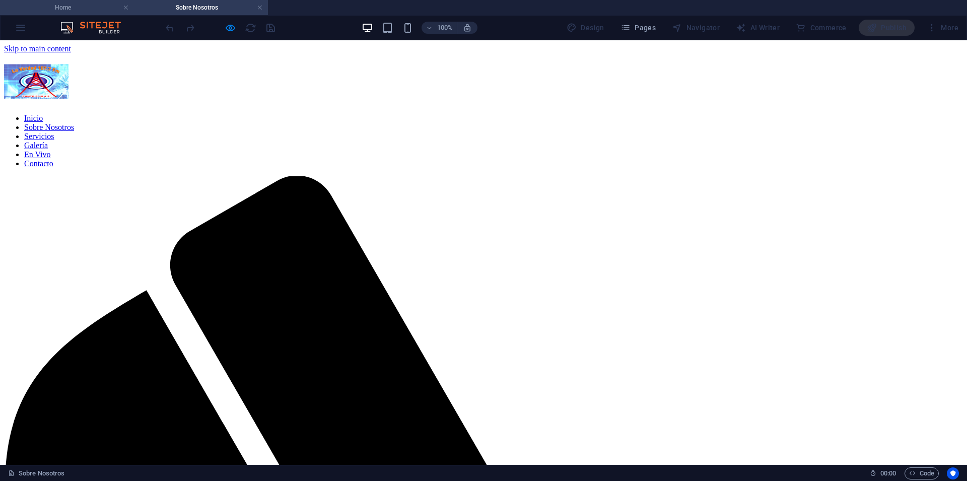  What do you see at coordinates (953, 473) in the screenshot?
I see `button: Usercentrics` at bounding box center [953, 473].